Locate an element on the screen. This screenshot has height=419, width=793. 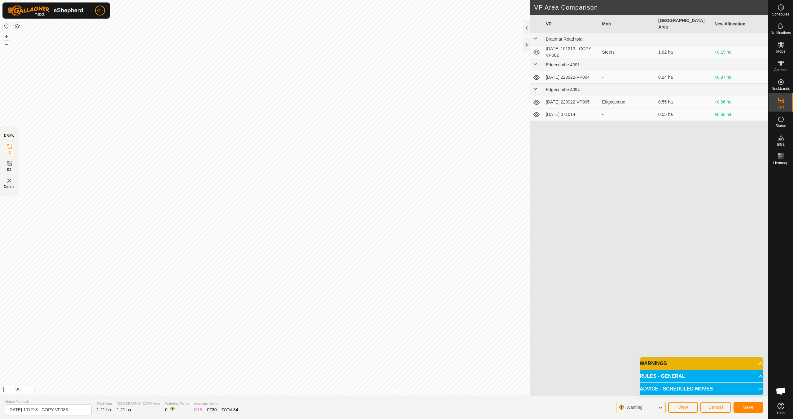
span: Mobs is located at coordinates (781, 51).